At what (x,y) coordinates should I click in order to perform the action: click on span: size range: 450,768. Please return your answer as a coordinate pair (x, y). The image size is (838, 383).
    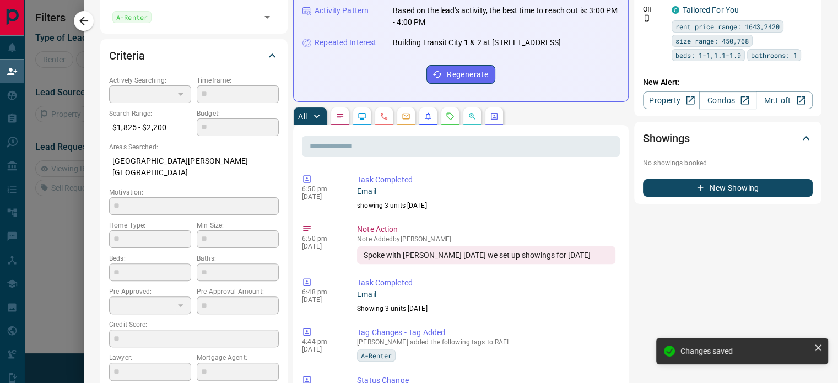
    Looking at the image, I should click on (712, 41).